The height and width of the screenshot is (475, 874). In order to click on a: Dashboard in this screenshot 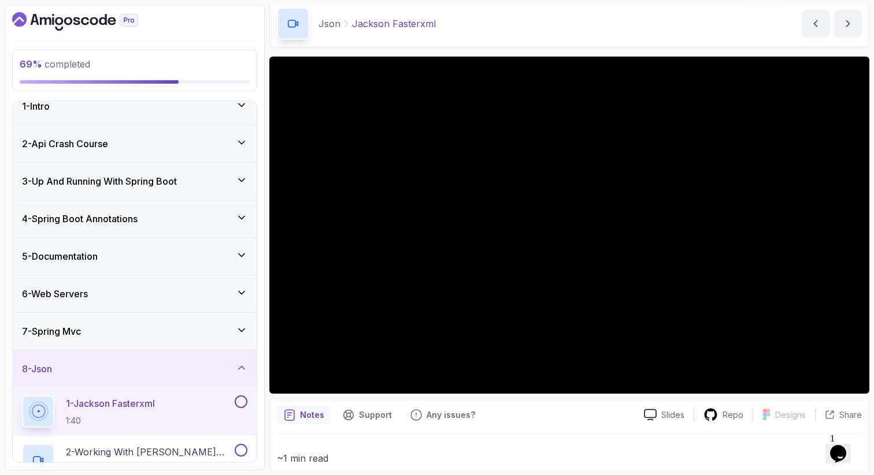, I will do `click(88, 21)`.